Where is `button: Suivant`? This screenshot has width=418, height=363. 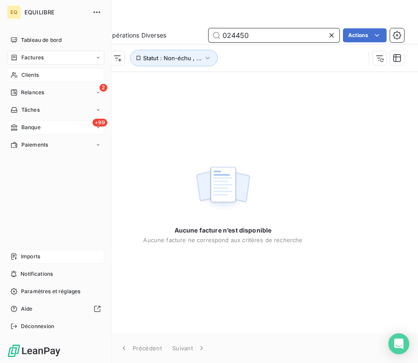
button: Suivant is located at coordinates (189, 348).